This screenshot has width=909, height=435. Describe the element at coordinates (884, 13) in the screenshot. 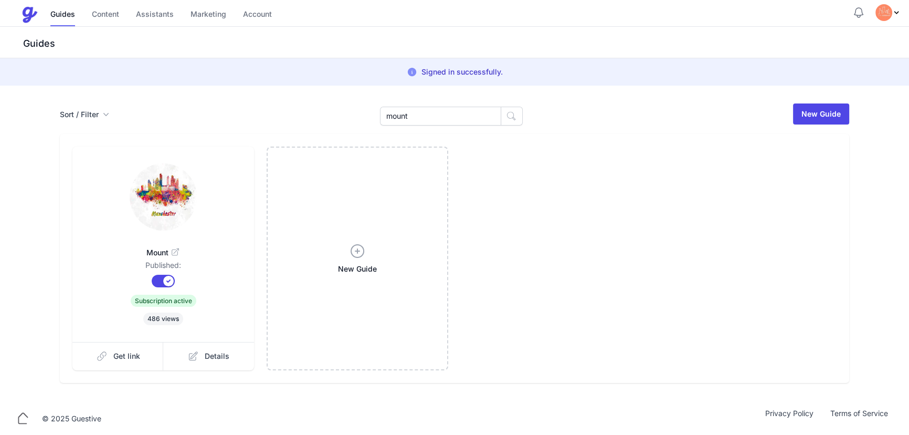

I see `img: tvqjz9fzoj60utvjazy95u1g55mu` at that location.